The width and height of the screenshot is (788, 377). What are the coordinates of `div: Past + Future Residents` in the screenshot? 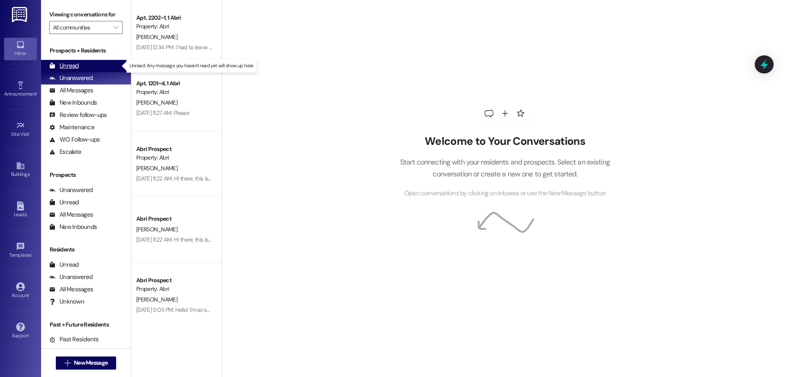 It's located at (86, 324).